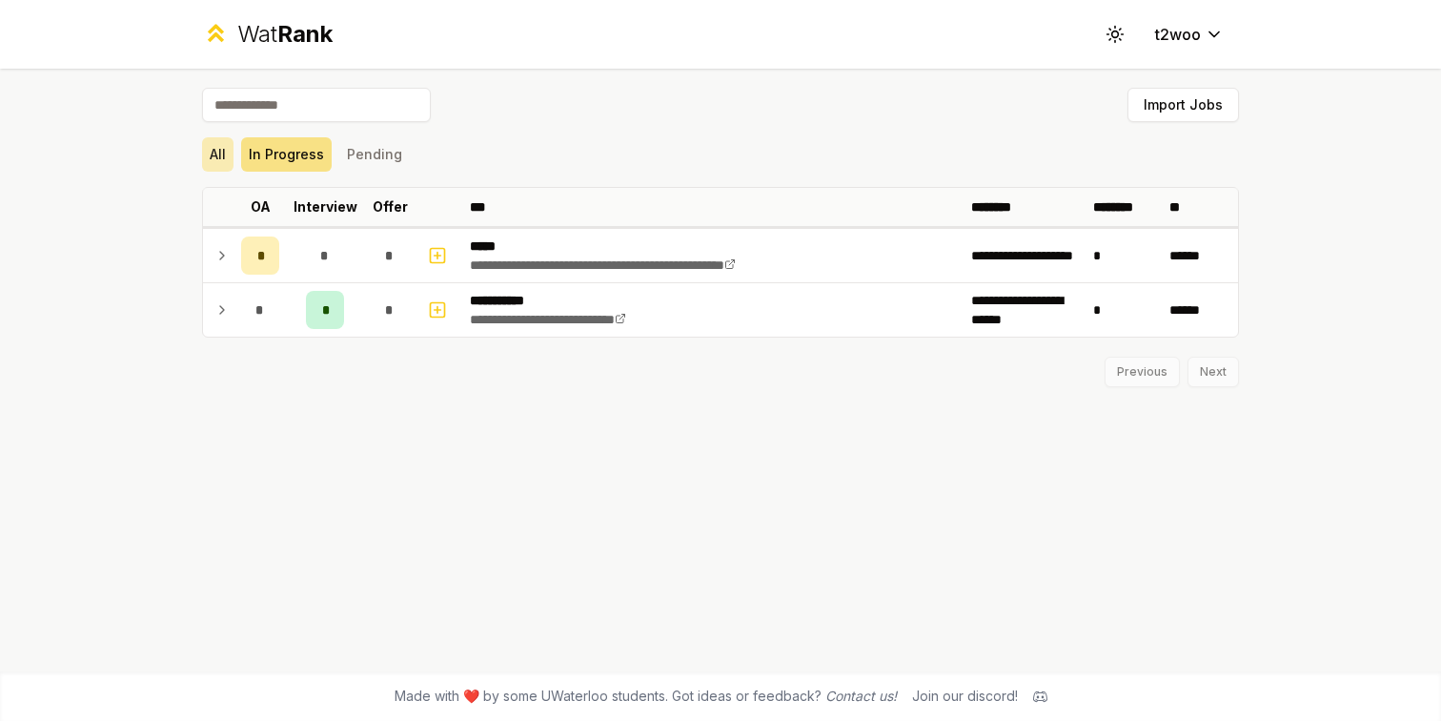  What do you see at coordinates (390, 207) in the screenshot?
I see `p: Offer` at bounding box center [390, 207].